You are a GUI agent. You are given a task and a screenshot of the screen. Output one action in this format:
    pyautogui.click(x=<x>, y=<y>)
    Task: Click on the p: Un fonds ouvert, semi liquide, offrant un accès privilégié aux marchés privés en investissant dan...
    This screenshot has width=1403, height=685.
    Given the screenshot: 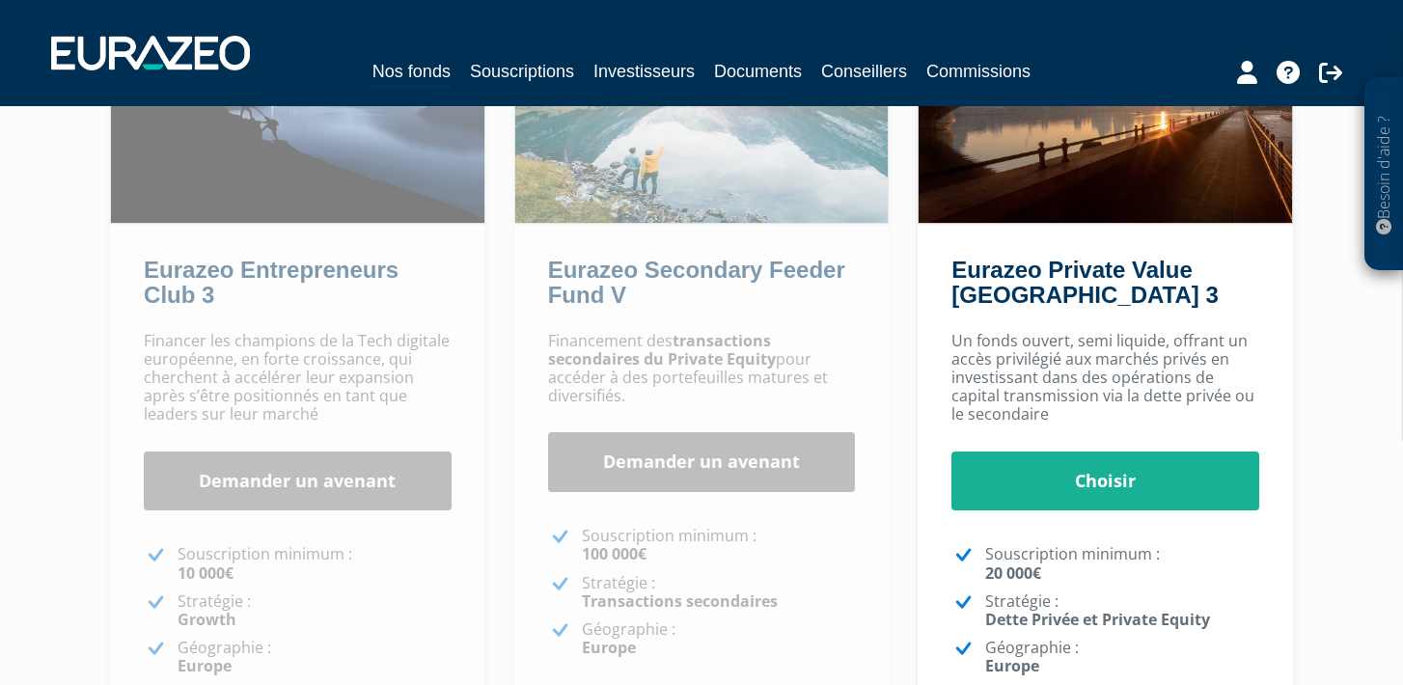 What is the action you would take?
    pyautogui.click(x=1105, y=378)
    